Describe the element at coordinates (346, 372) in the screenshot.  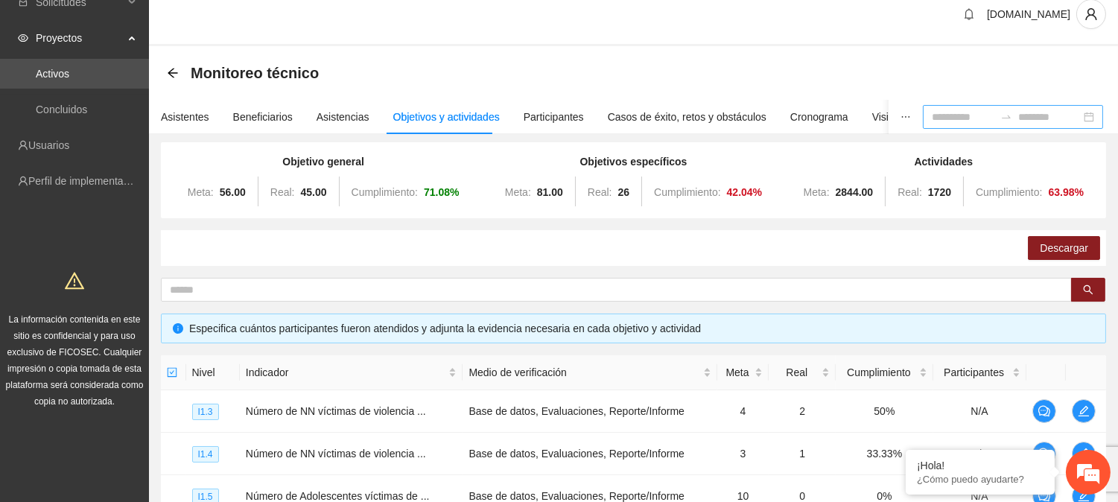
I see `span: Indicador` at that location.